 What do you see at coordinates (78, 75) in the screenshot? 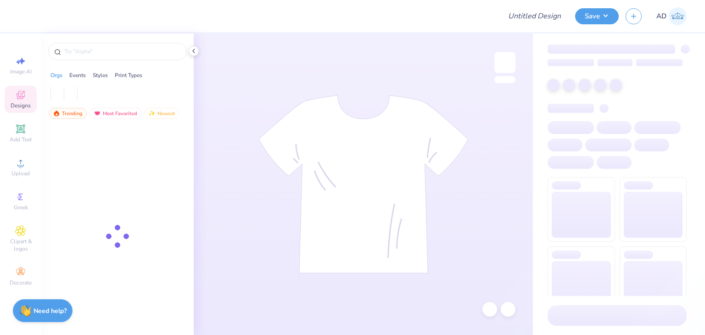
I see `div: Events` at bounding box center [78, 75].